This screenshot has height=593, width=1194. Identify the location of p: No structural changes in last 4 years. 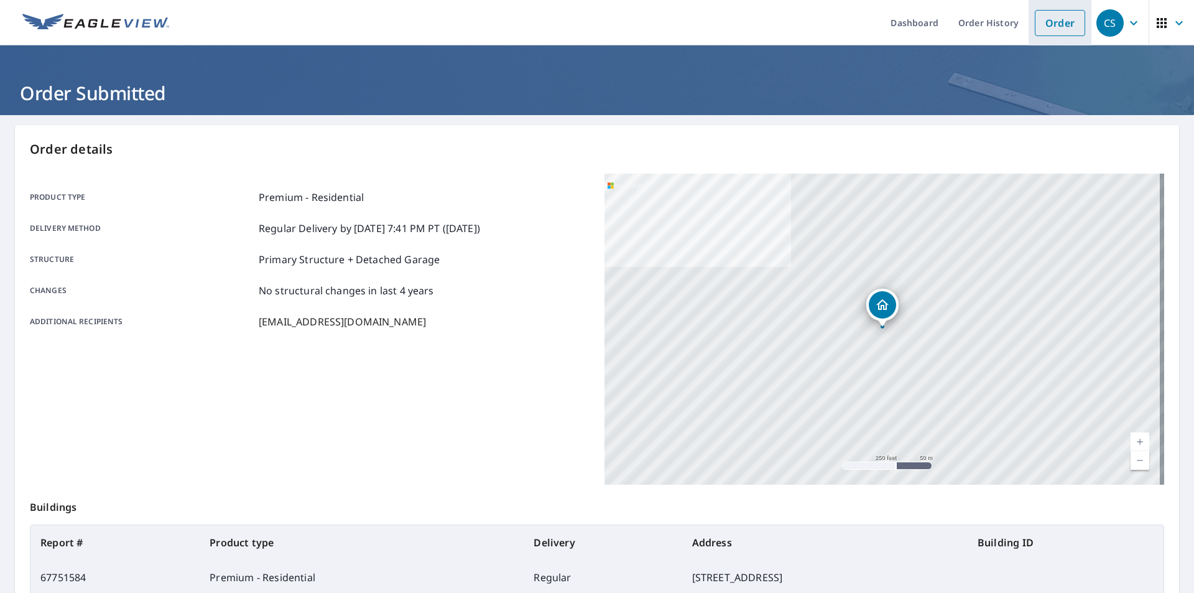
(346, 290).